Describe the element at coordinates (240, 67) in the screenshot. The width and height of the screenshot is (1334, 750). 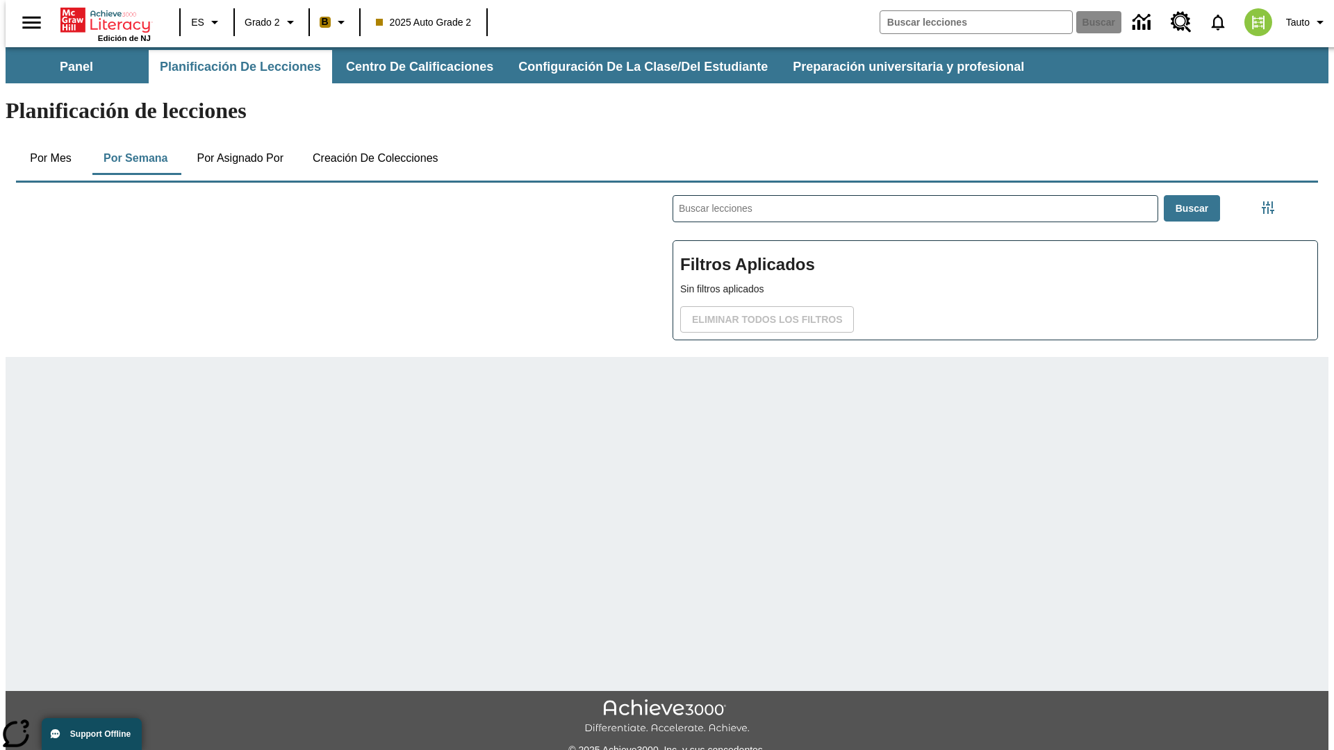
I see `button: Planificación de lecciones` at that location.